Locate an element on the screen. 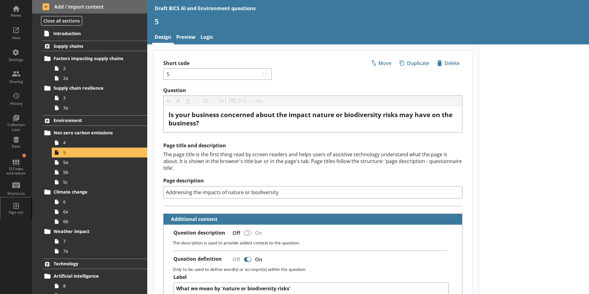  a: Supply chains is located at coordinates (95, 46).